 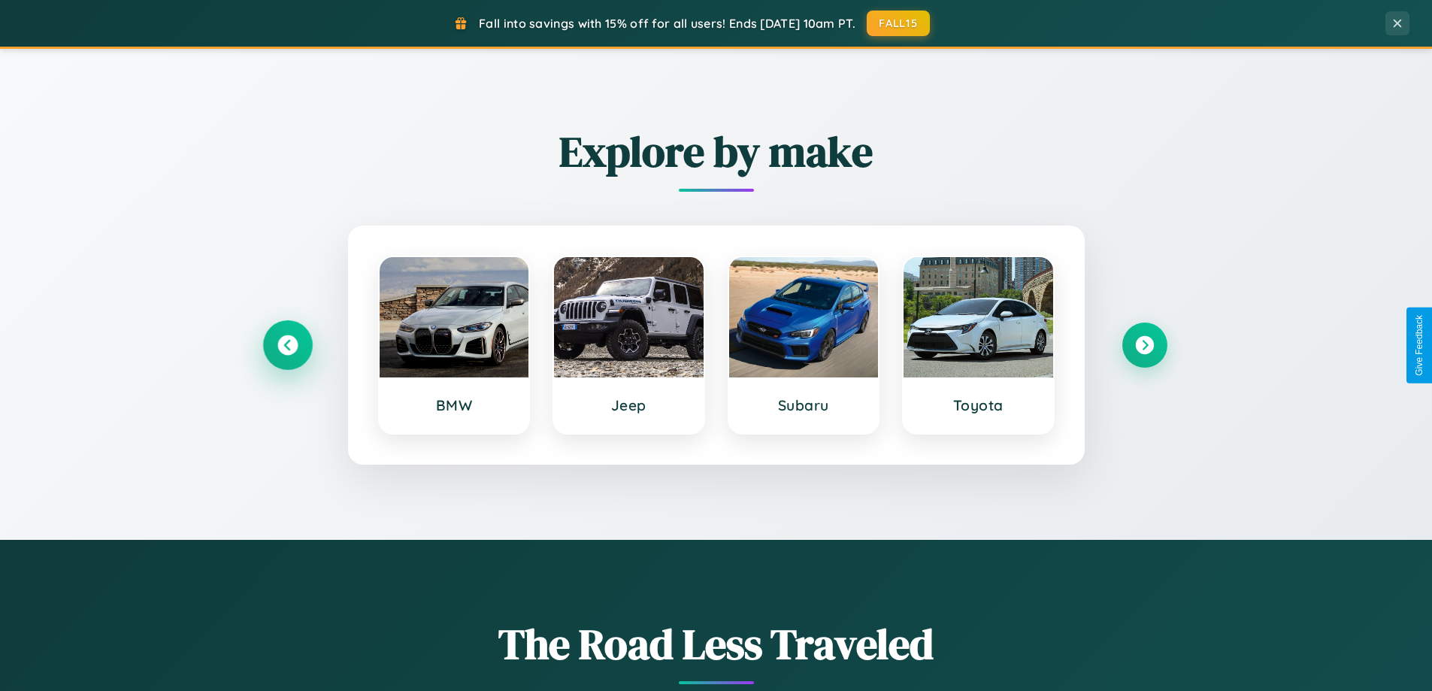 What do you see at coordinates (898, 23) in the screenshot?
I see `button: FALL15` at bounding box center [898, 23].